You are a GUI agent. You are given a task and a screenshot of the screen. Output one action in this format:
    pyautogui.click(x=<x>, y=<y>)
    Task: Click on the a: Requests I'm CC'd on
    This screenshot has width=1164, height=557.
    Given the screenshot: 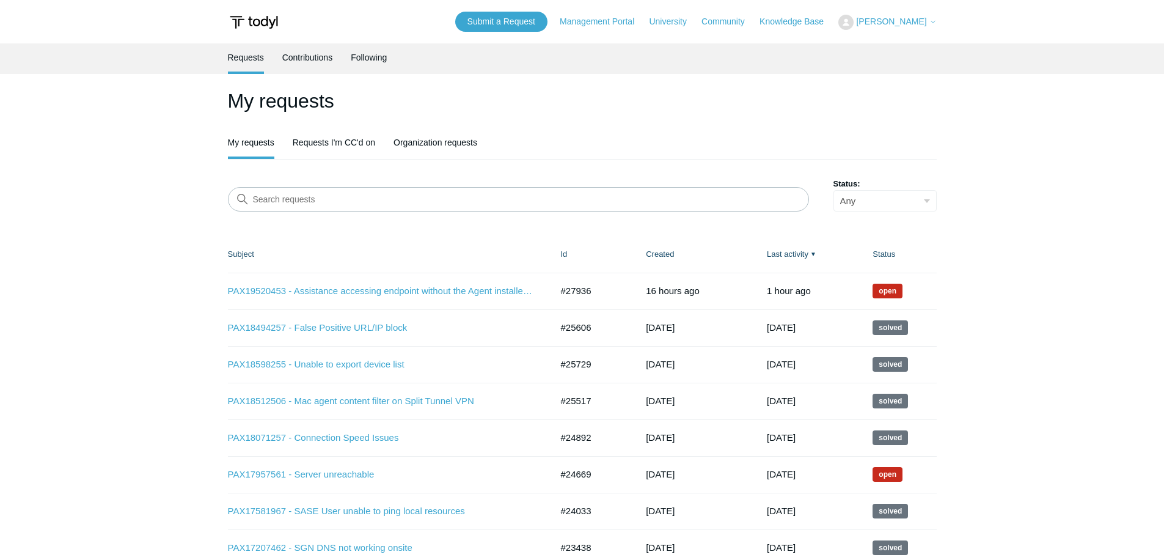 What is the action you would take?
    pyautogui.click(x=334, y=142)
    